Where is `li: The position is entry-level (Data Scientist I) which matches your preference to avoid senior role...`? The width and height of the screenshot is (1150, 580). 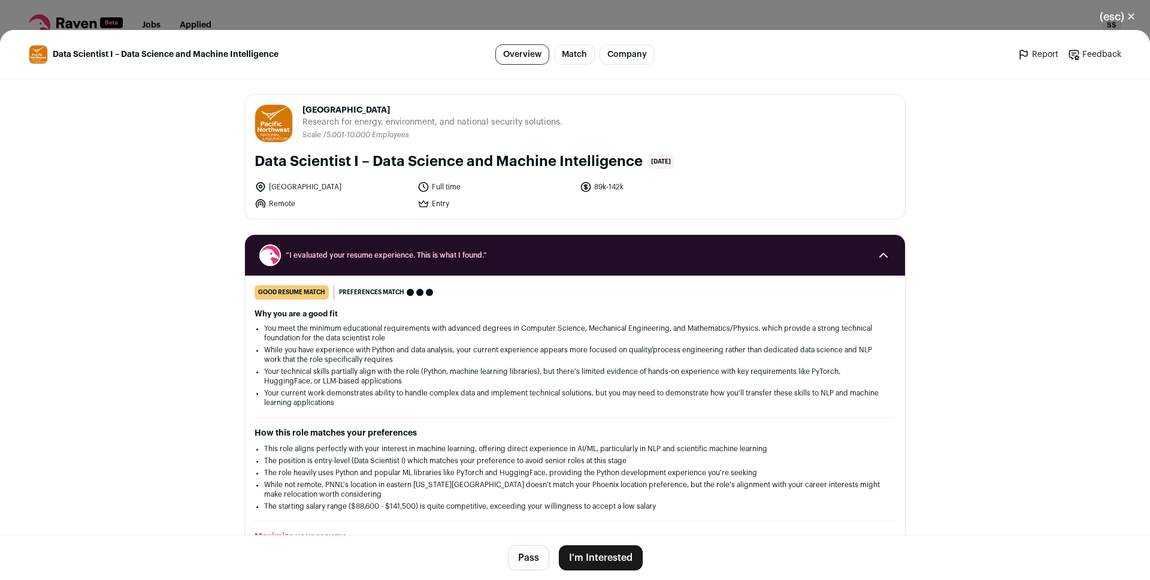
li: The position is entry-level (Data Scientist I) which matches your preference to avoid senior role... is located at coordinates (575, 461).